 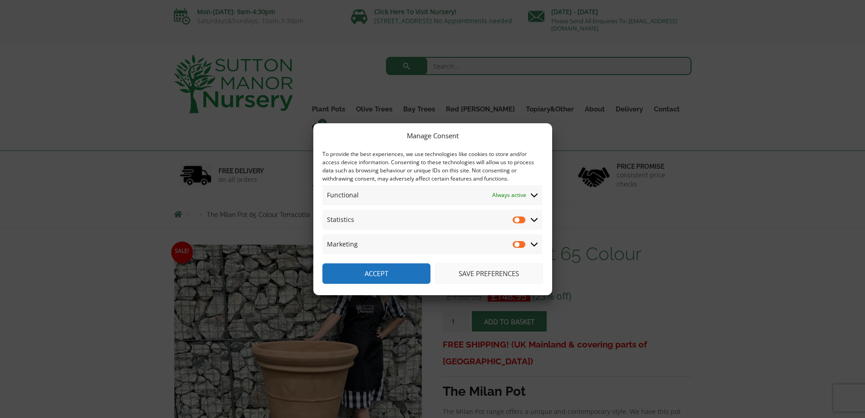 I want to click on button: Save preferences, so click(x=489, y=273).